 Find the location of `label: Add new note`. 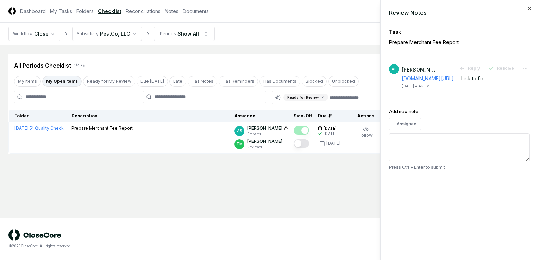

label: Add new note is located at coordinates (403, 111).